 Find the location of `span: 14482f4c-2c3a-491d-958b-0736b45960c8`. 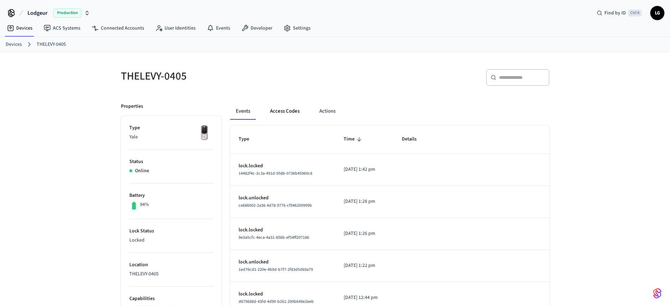

span: 14482f4c-2c3a-491d-958b-0736b45960c8 is located at coordinates (275, 173).